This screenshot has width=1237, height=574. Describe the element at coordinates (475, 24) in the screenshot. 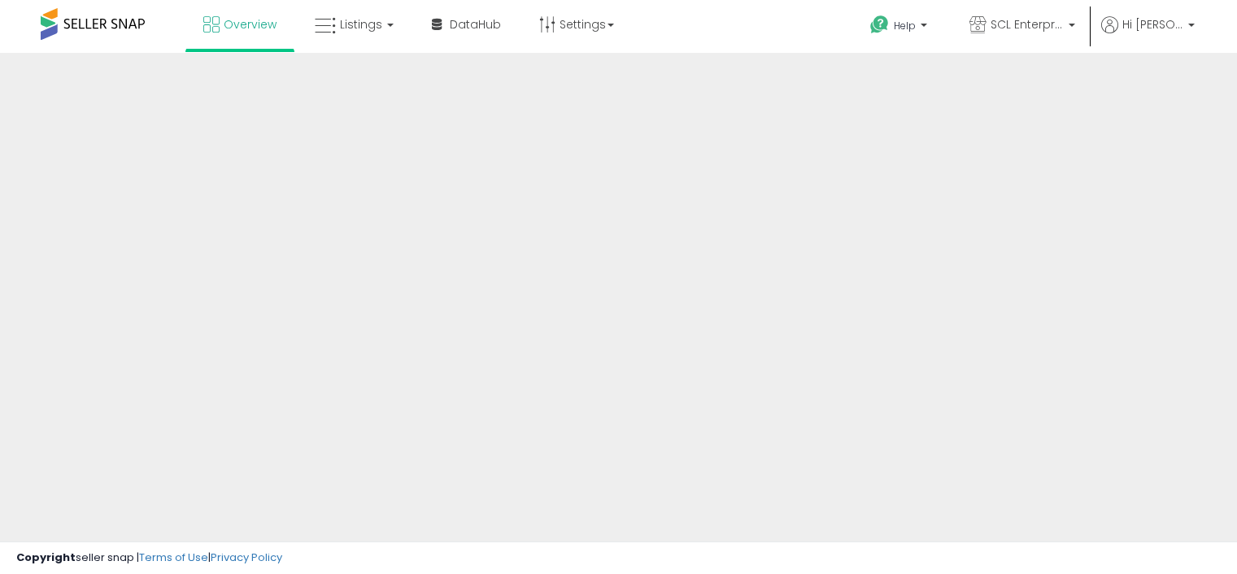

I see `span: DataHub` at that location.